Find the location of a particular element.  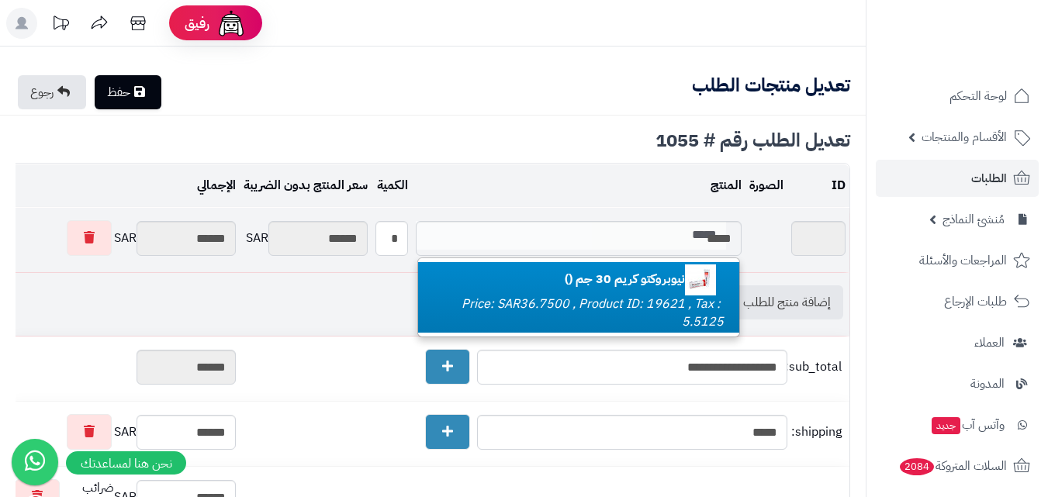

a: الطلبات is located at coordinates (957, 178).